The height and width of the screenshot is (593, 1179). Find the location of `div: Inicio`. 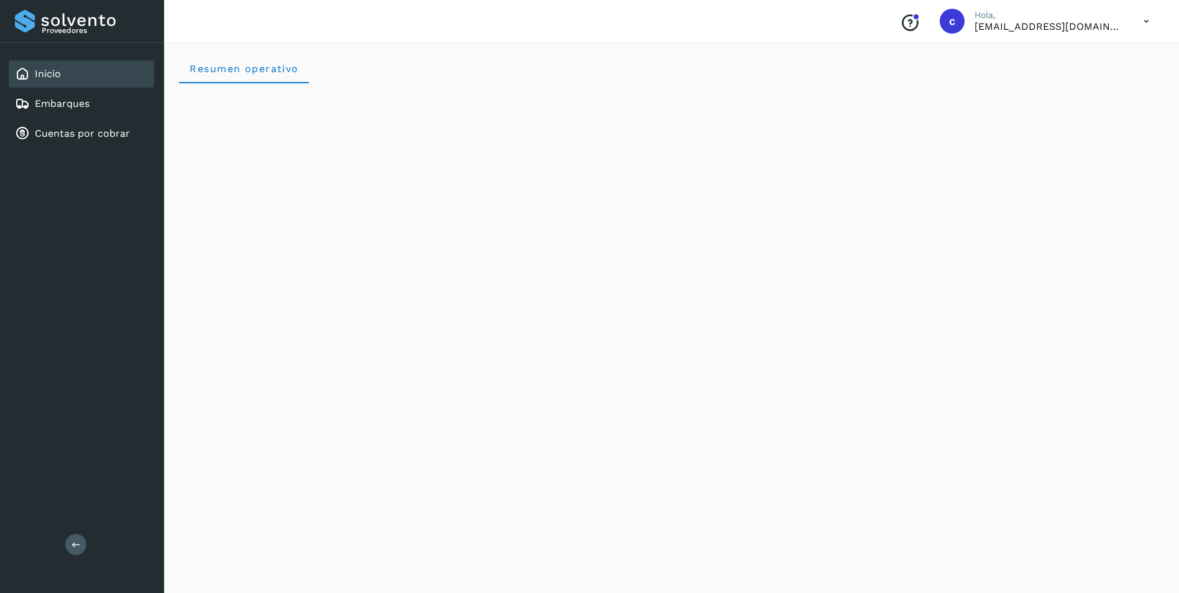

div: Inicio is located at coordinates (81, 74).